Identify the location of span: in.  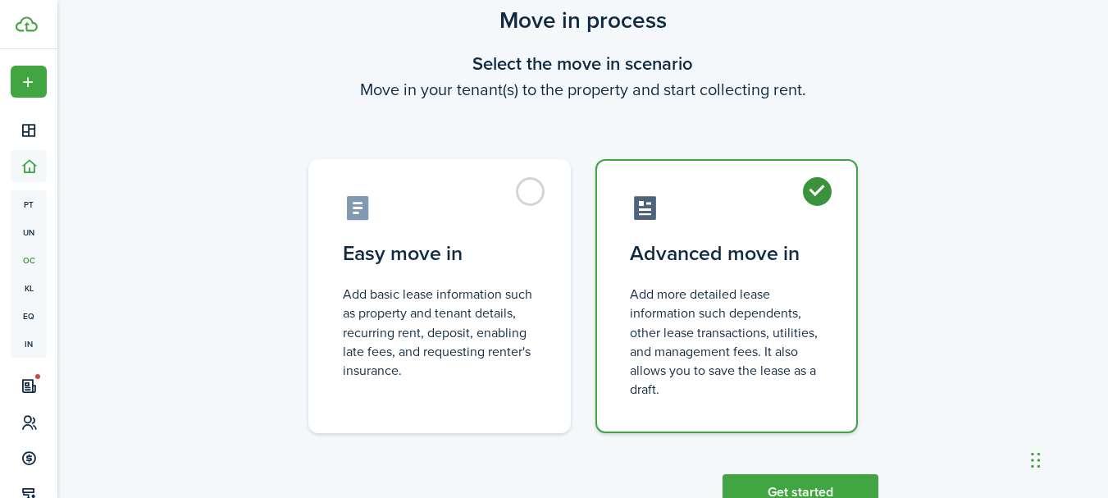
(29, 344).